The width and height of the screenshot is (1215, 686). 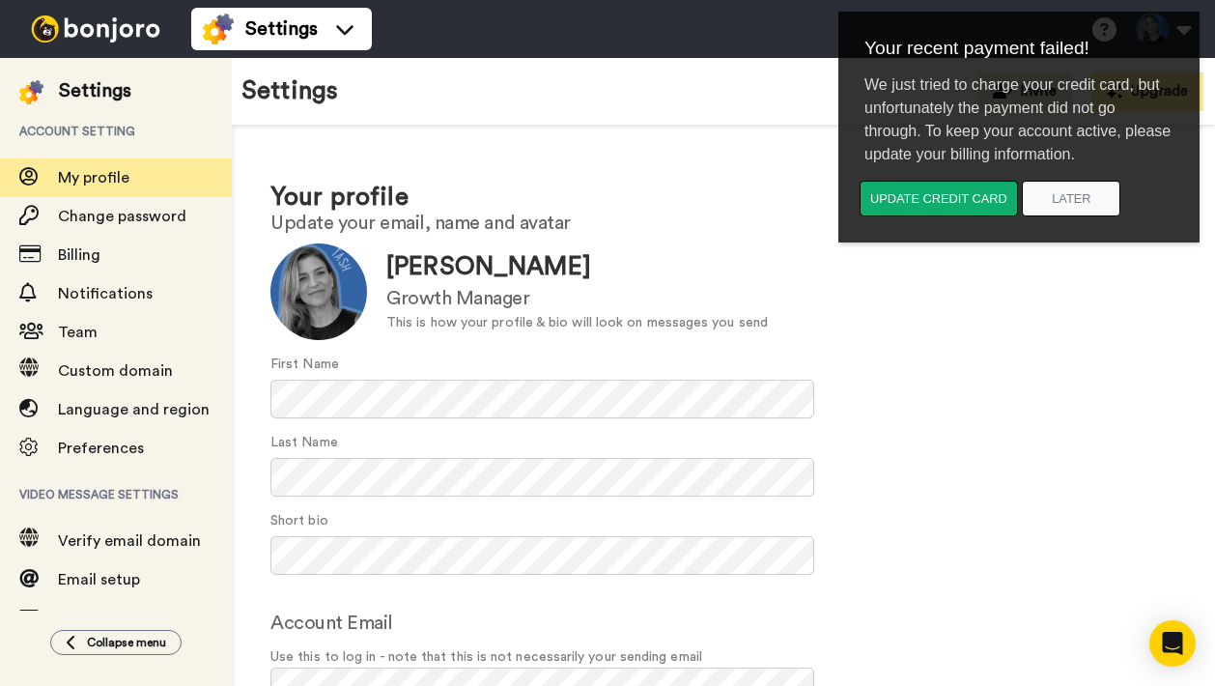 What do you see at coordinates (94, 178) in the screenshot?
I see `span: My profile` at bounding box center [94, 178].